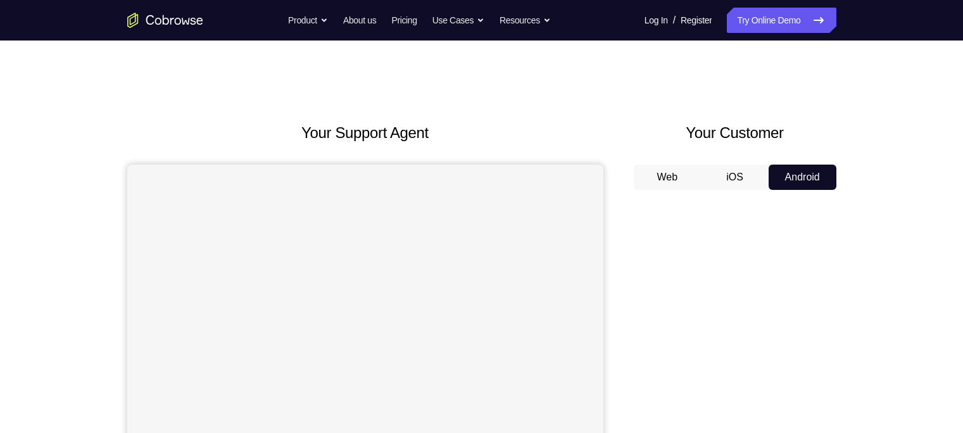  What do you see at coordinates (667, 177) in the screenshot?
I see `button: Web` at bounding box center [667, 177].